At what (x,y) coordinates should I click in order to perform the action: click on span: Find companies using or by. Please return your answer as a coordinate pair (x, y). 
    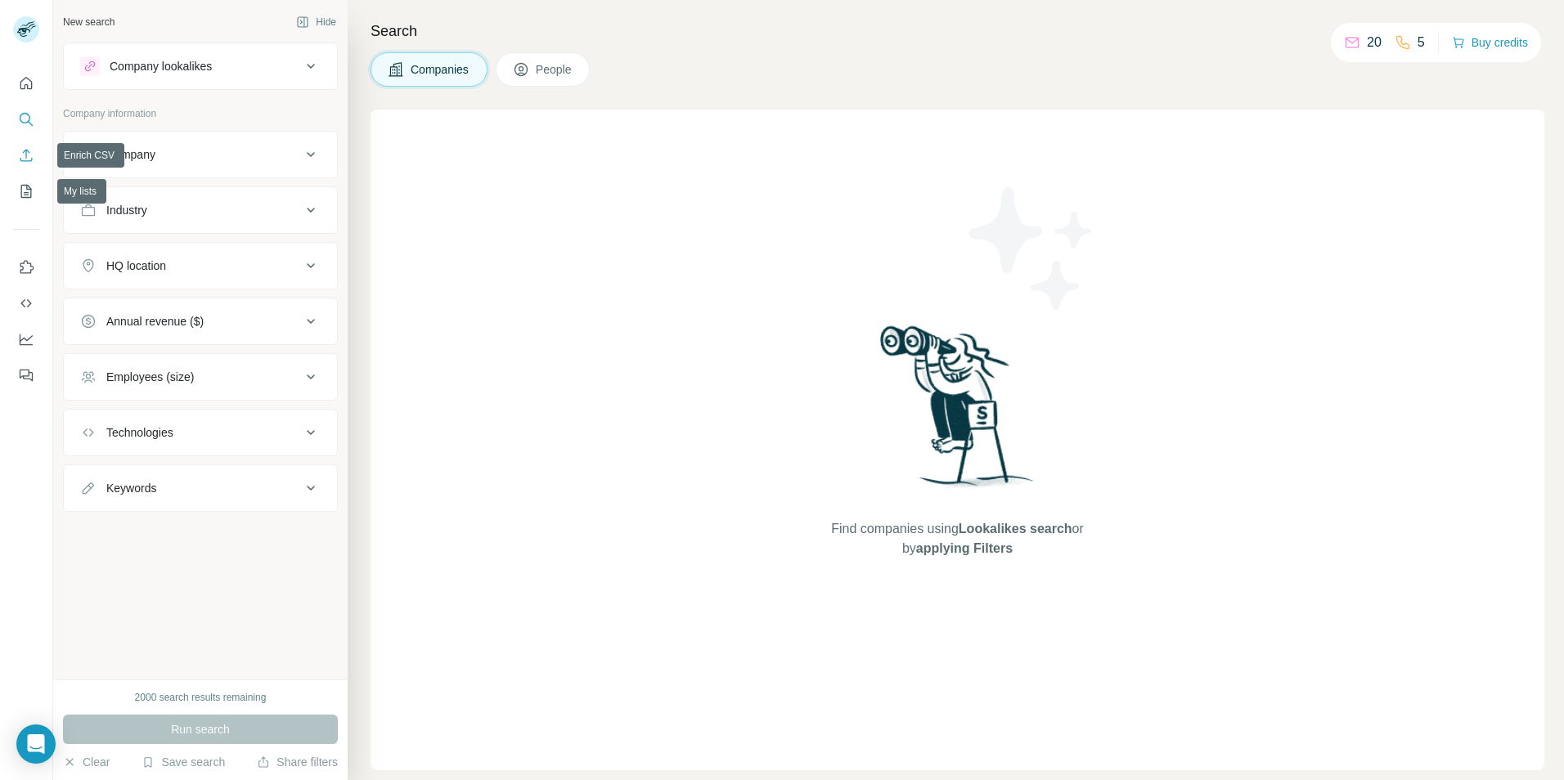
    Looking at the image, I should click on (957, 539).